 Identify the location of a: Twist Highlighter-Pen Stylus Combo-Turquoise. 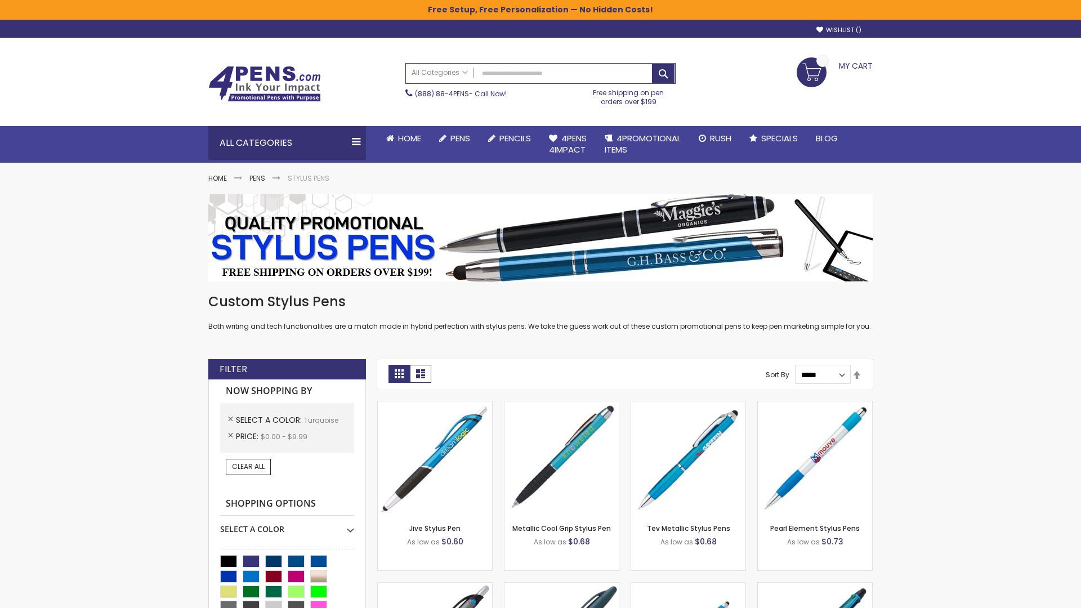
(561, 587).